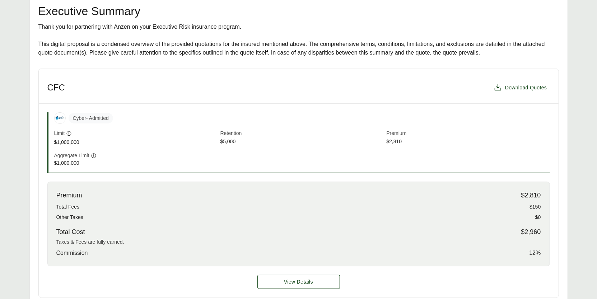  Describe the element at coordinates (302, 134) in the screenshot. I see `span: Retention` at that location.